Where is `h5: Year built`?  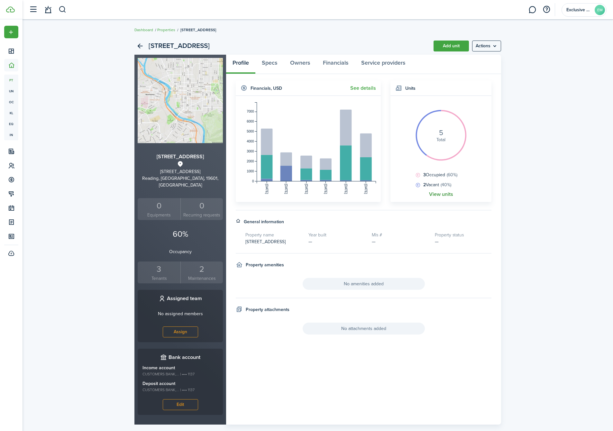
h5: Year built is located at coordinates (337, 235).